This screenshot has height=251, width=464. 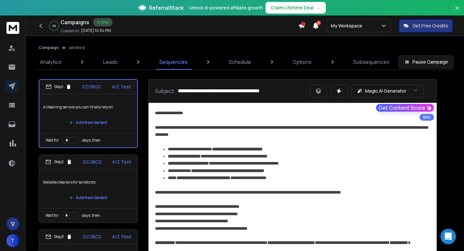 I want to click on span: ReferralStack, so click(x=166, y=8).